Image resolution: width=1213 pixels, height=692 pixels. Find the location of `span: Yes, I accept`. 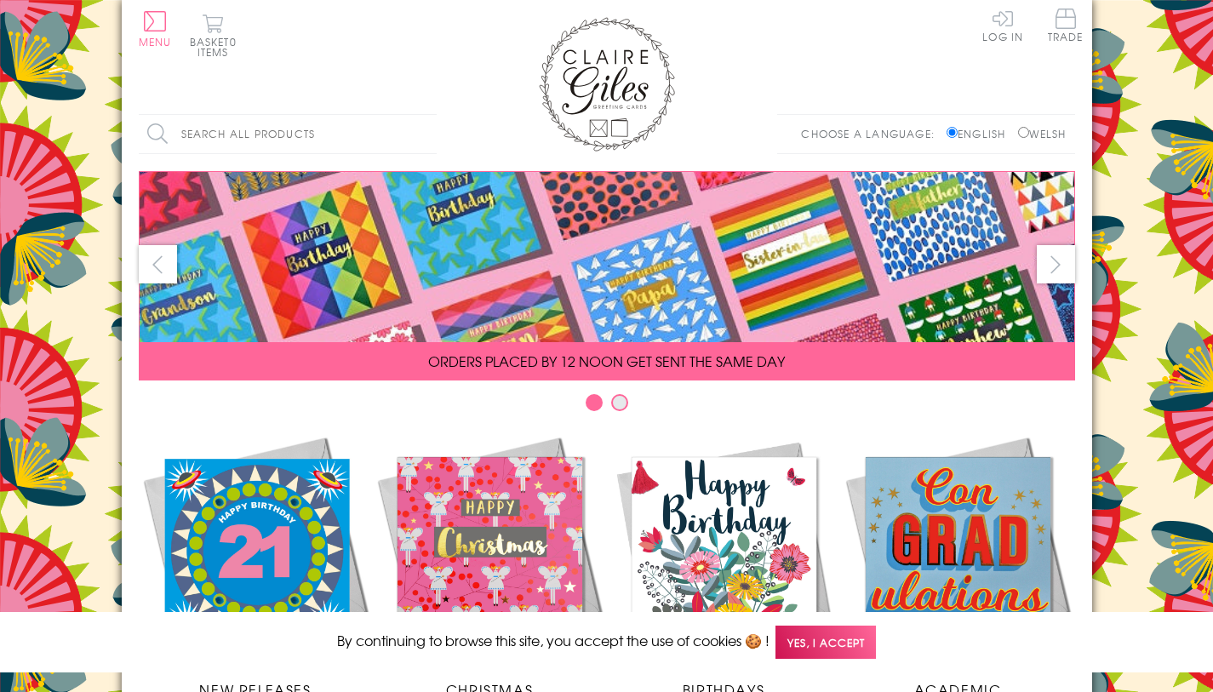

span: Yes, I accept is located at coordinates (826, 642).